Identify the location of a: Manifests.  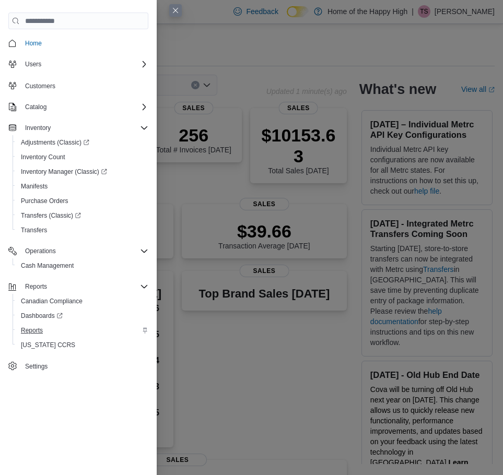
(34, 186).